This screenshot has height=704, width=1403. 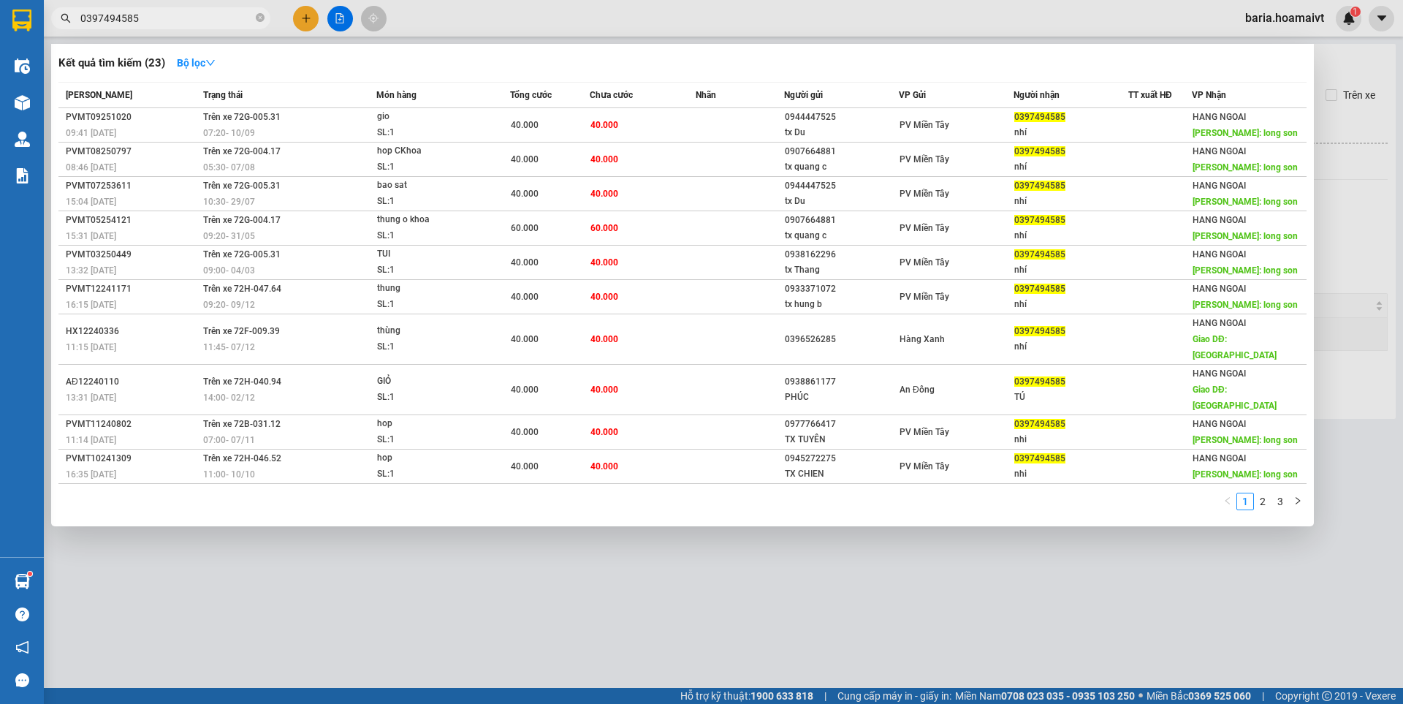 What do you see at coordinates (132, 151) in the screenshot?
I see `div: PVMT08250797` at bounding box center [132, 151].